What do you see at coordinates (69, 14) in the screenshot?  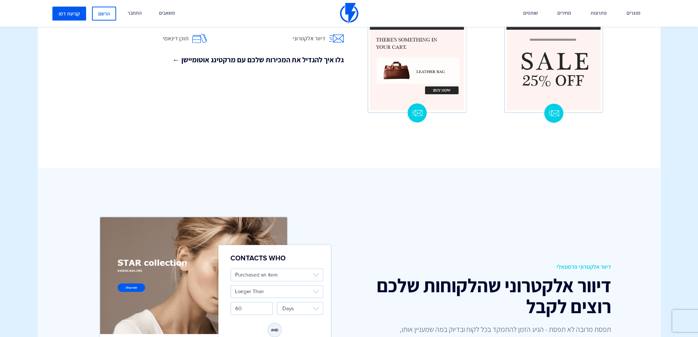 I see `a: קביעת דמו` at bounding box center [69, 14].